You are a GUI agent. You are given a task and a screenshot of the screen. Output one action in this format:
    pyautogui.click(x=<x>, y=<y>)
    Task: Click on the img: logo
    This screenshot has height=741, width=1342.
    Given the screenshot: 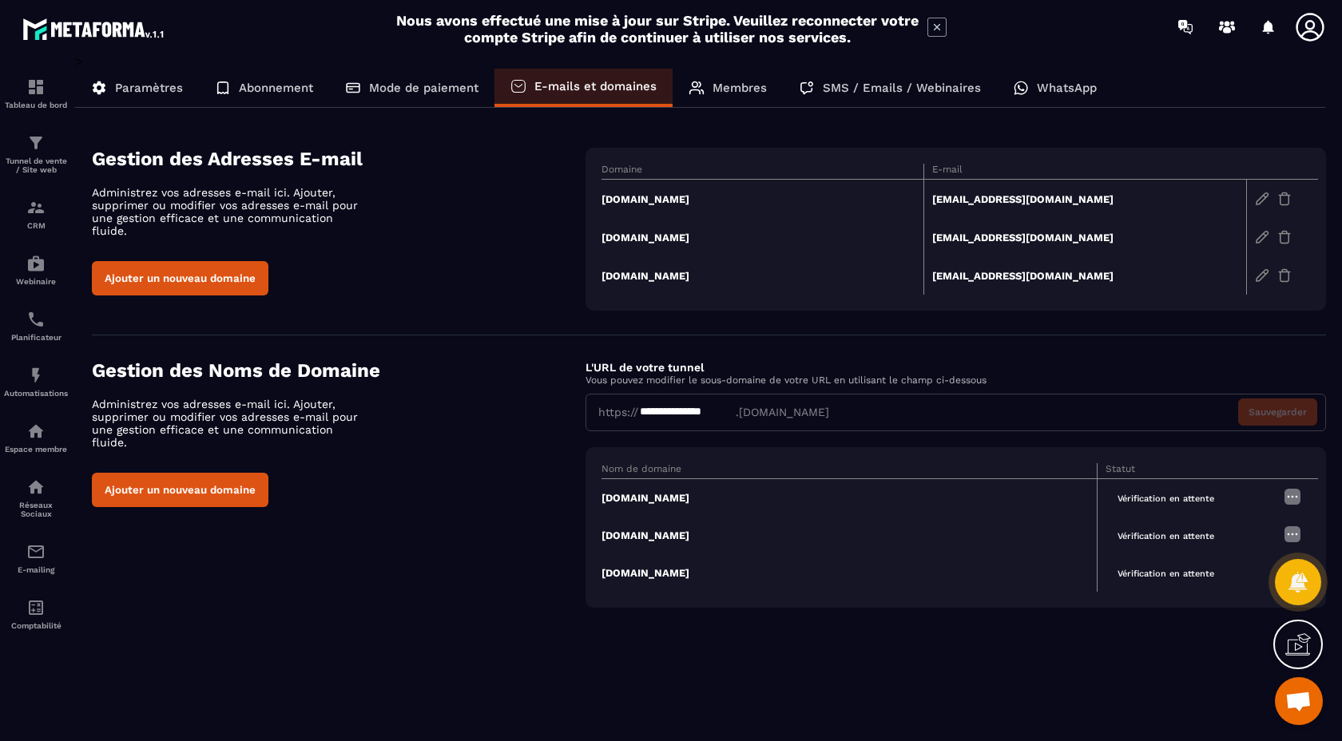 What is the action you would take?
    pyautogui.click(x=94, y=29)
    